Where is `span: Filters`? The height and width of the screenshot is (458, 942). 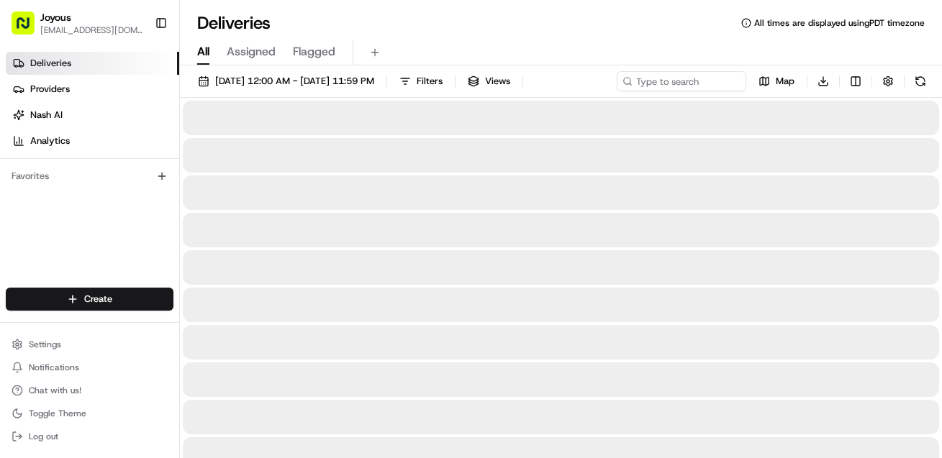 span: Filters is located at coordinates (429, 81).